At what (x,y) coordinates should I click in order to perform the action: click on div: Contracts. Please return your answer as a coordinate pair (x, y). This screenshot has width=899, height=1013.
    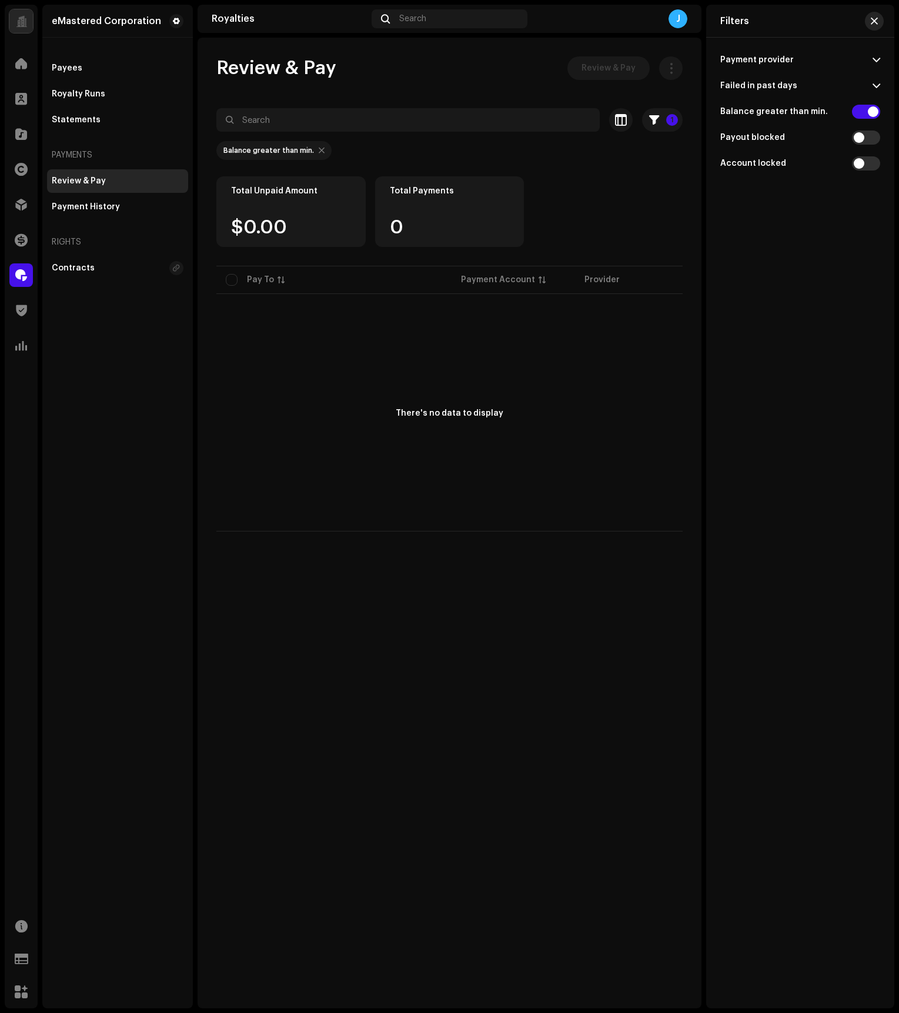
    Looking at the image, I should click on (73, 268).